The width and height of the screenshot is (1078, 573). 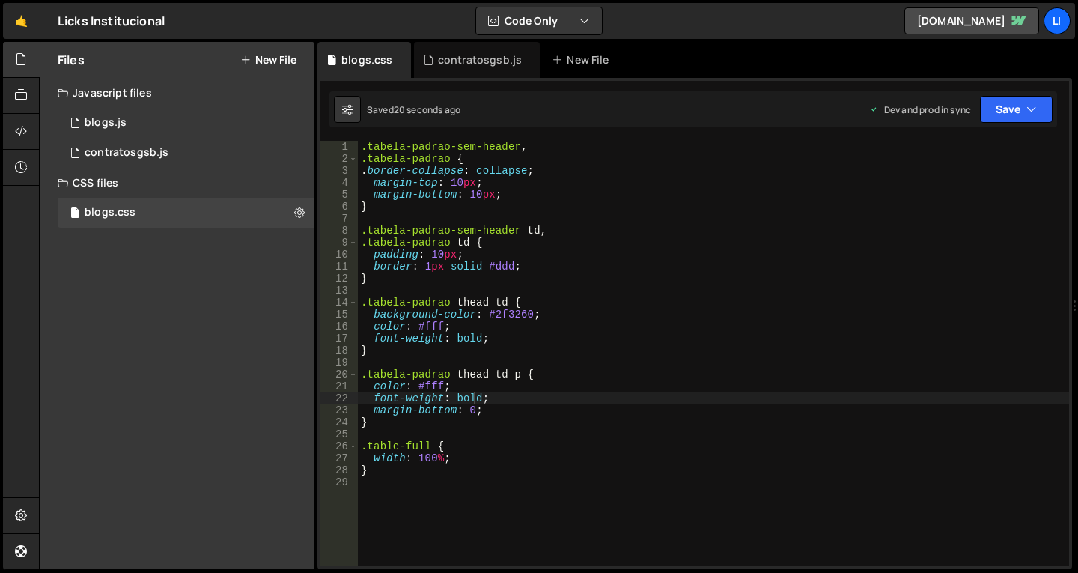 I want to click on div: Dev and prod in sync, so click(x=920, y=109).